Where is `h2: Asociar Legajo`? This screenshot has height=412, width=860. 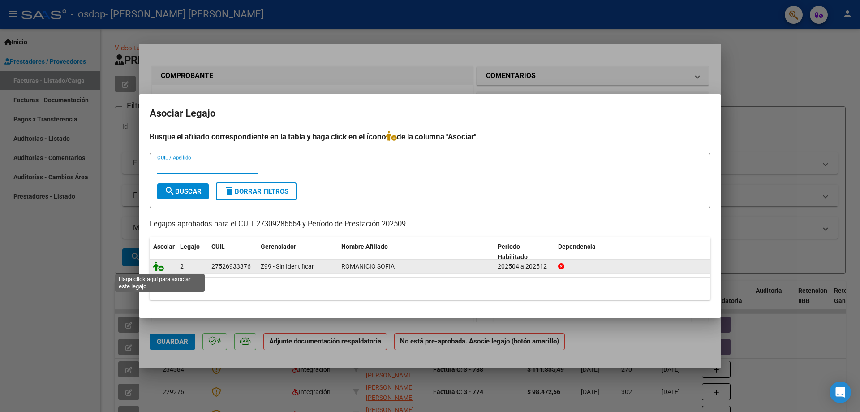 h2: Asociar Legajo is located at coordinates (430, 113).